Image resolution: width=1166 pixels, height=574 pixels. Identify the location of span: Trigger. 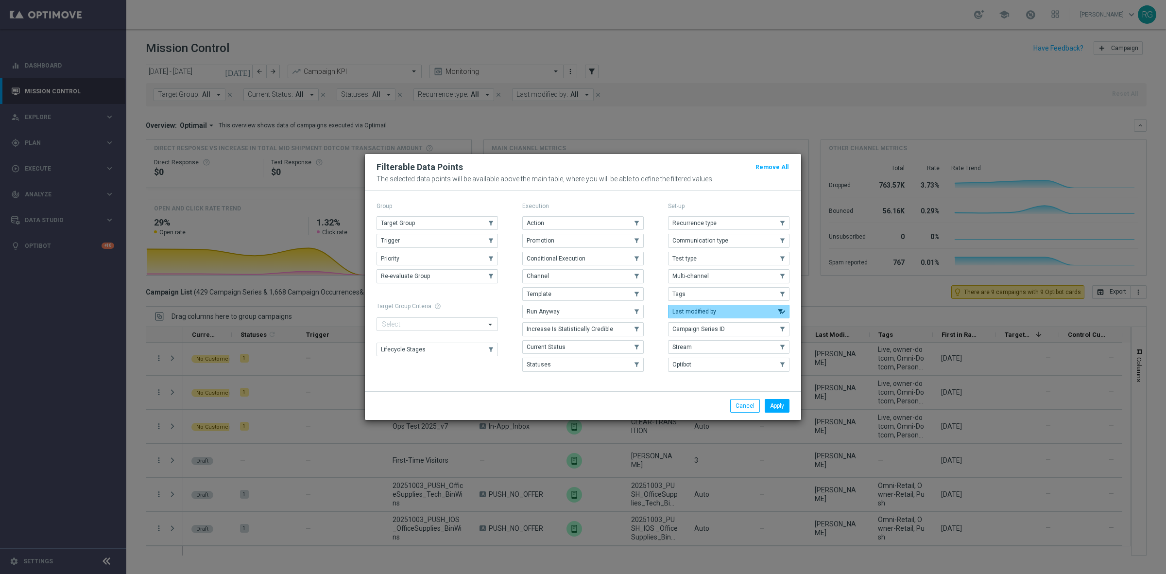
(390, 241).